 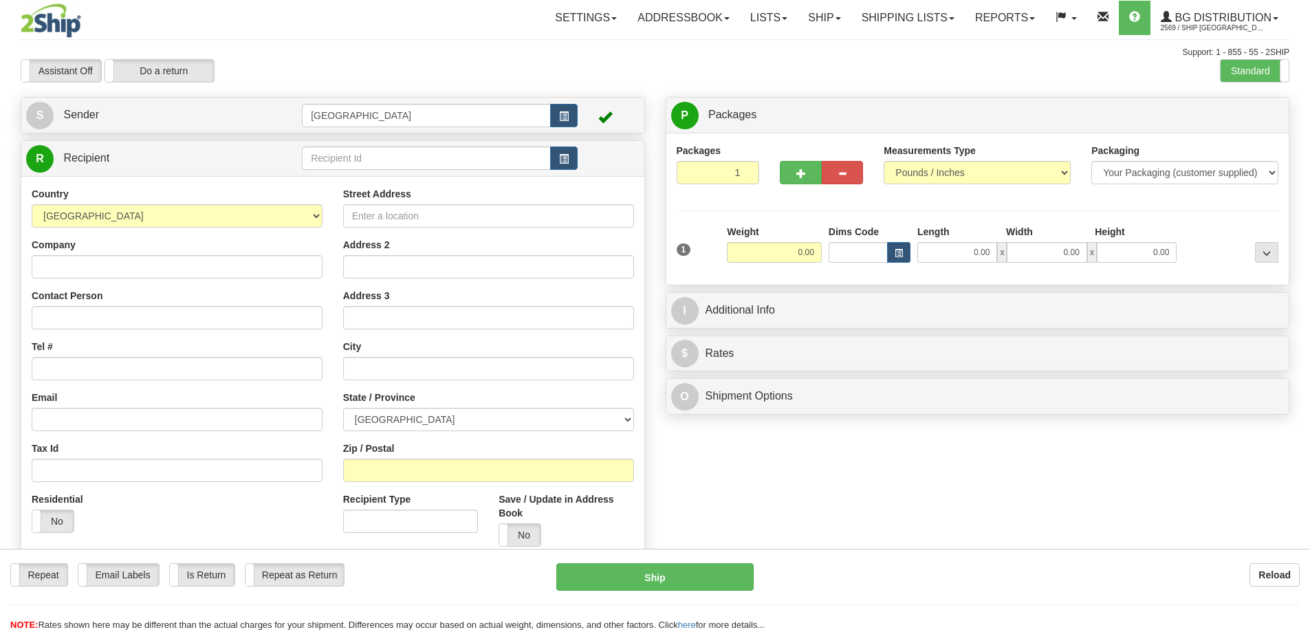 What do you see at coordinates (566, 506) in the screenshot?
I see `label: Save / Update in Address Book` at bounding box center [566, 506].